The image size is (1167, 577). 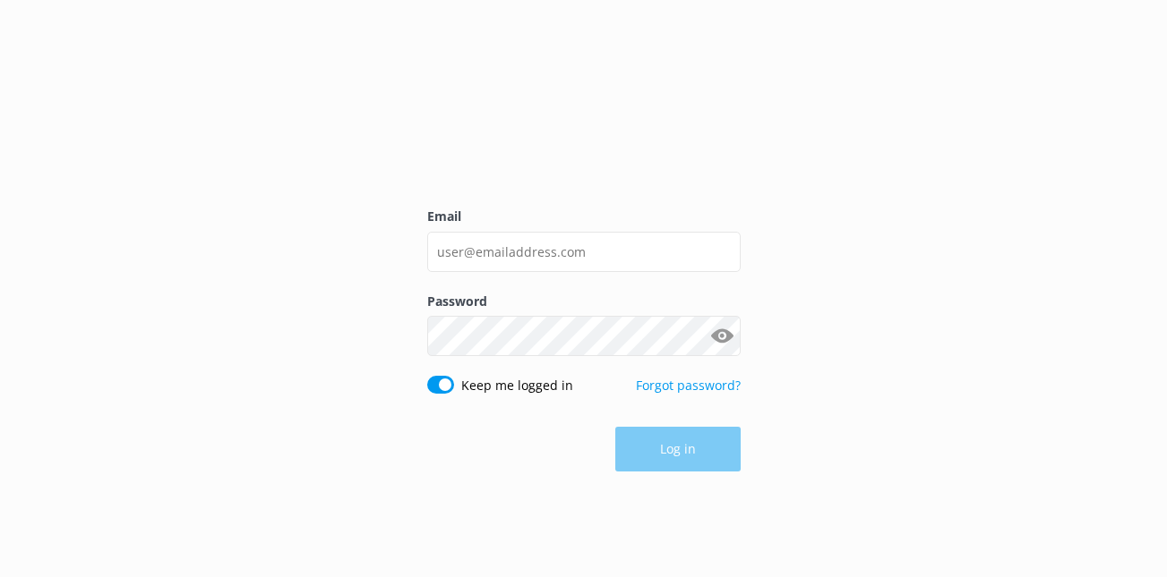 I want to click on label: Keep me logged in, so click(x=517, y=386).